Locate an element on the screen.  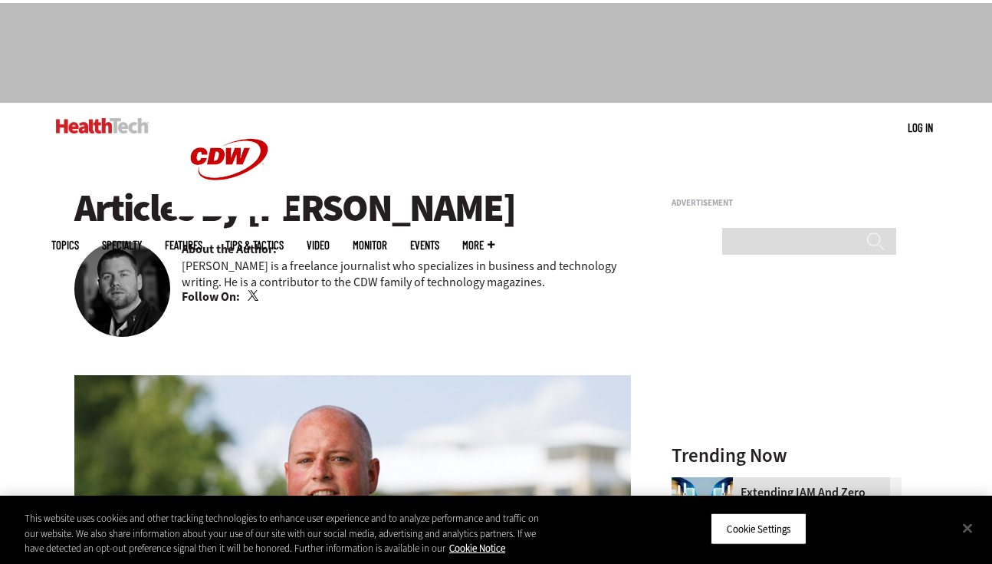
a: Extending IAM and Zero Trust to All Administrative Accounts is located at coordinates (782, 505).